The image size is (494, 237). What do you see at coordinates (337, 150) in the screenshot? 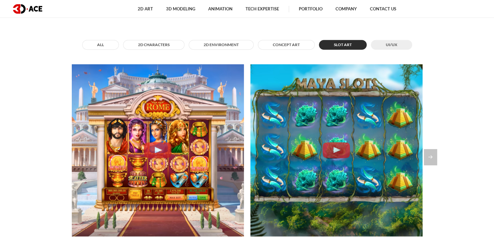
I see `a: Maya Slots – Video Maya Slots – Video` at bounding box center [337, 150].